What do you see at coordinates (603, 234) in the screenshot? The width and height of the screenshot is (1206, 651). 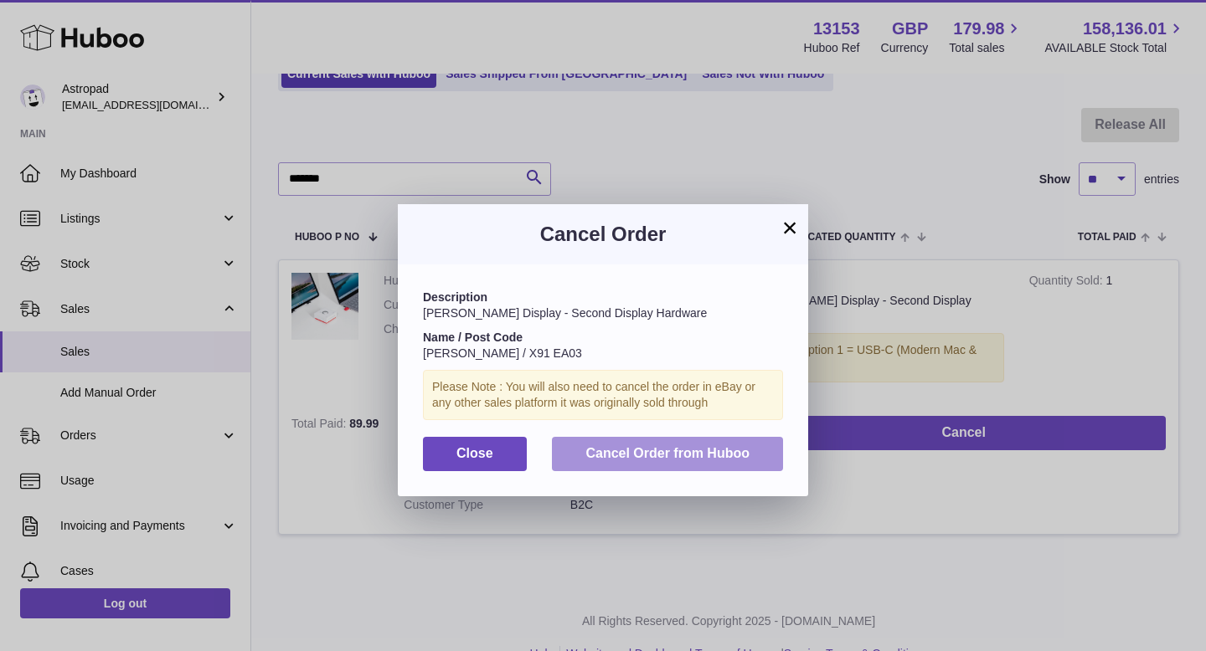 I see `h3: Cancel Order` at bounding box center [603, 234].